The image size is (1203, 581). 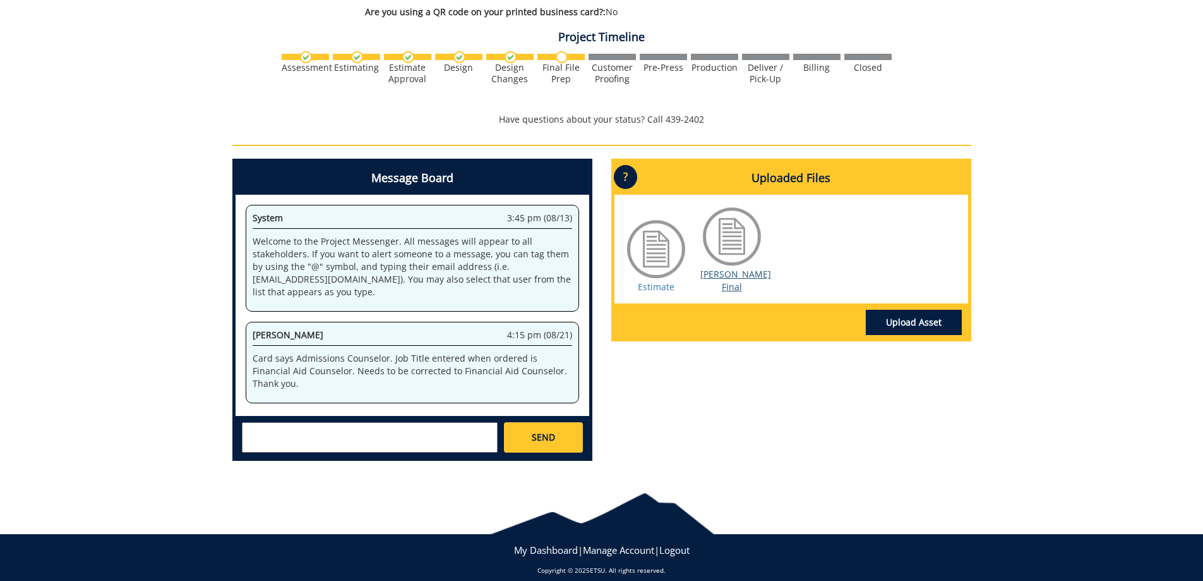 What do you see at coordinates (543, 437) in the screenshot?
I see `span: SEND` at bounding box center [543, 437].